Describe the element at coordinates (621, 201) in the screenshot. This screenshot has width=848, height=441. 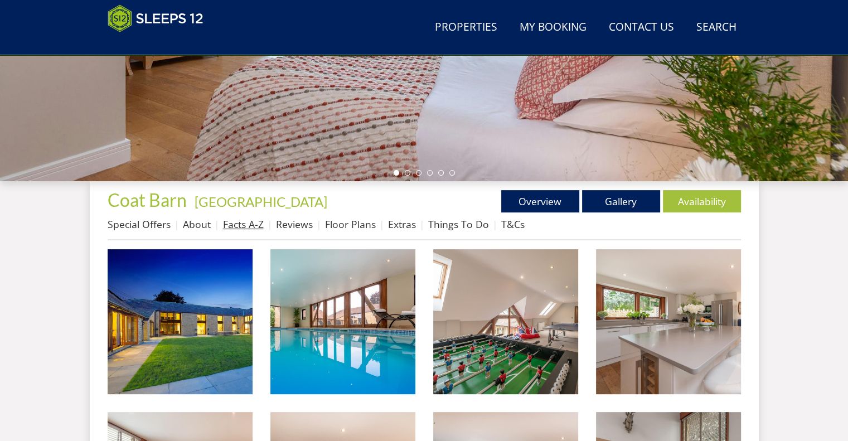
I see `a: Gallery` at that location.